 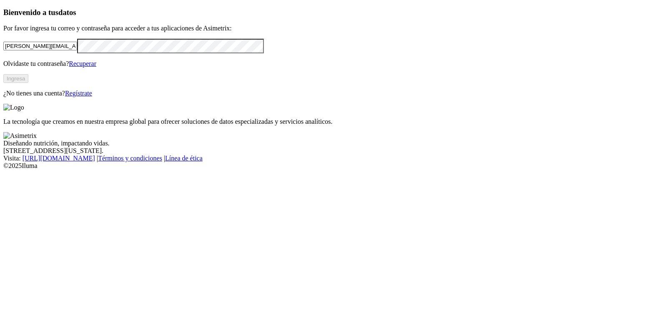 I want to click on p: Olvidaste tu contraseña?, so click(x=333, y=64).